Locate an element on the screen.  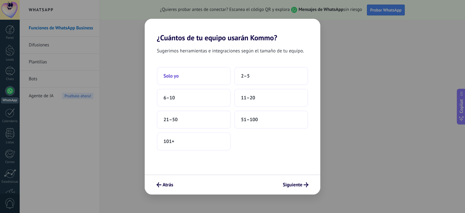
span: 11–20 is located at coordinates (248, 98).